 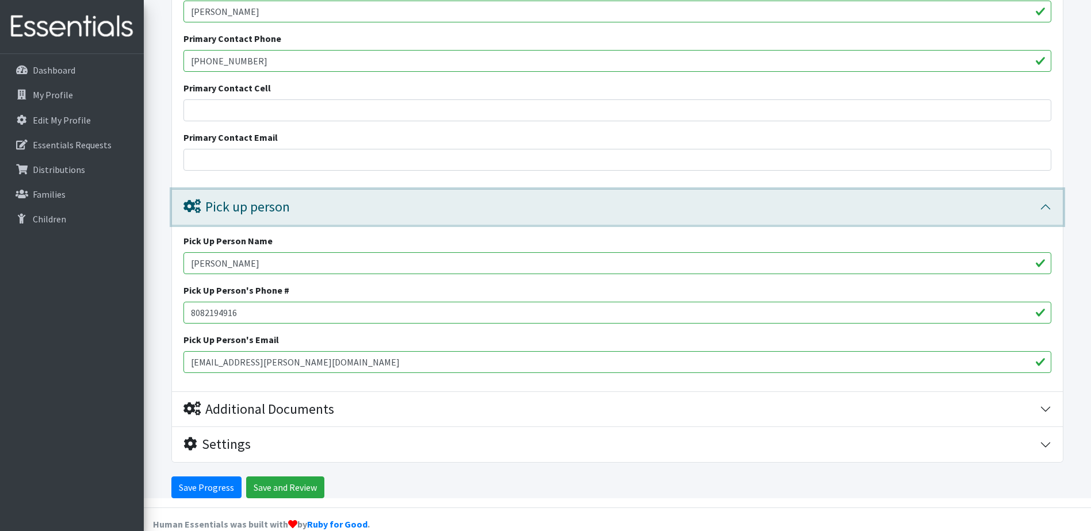 I want to click on button: Additional Documents, so click(x=617, y=409).